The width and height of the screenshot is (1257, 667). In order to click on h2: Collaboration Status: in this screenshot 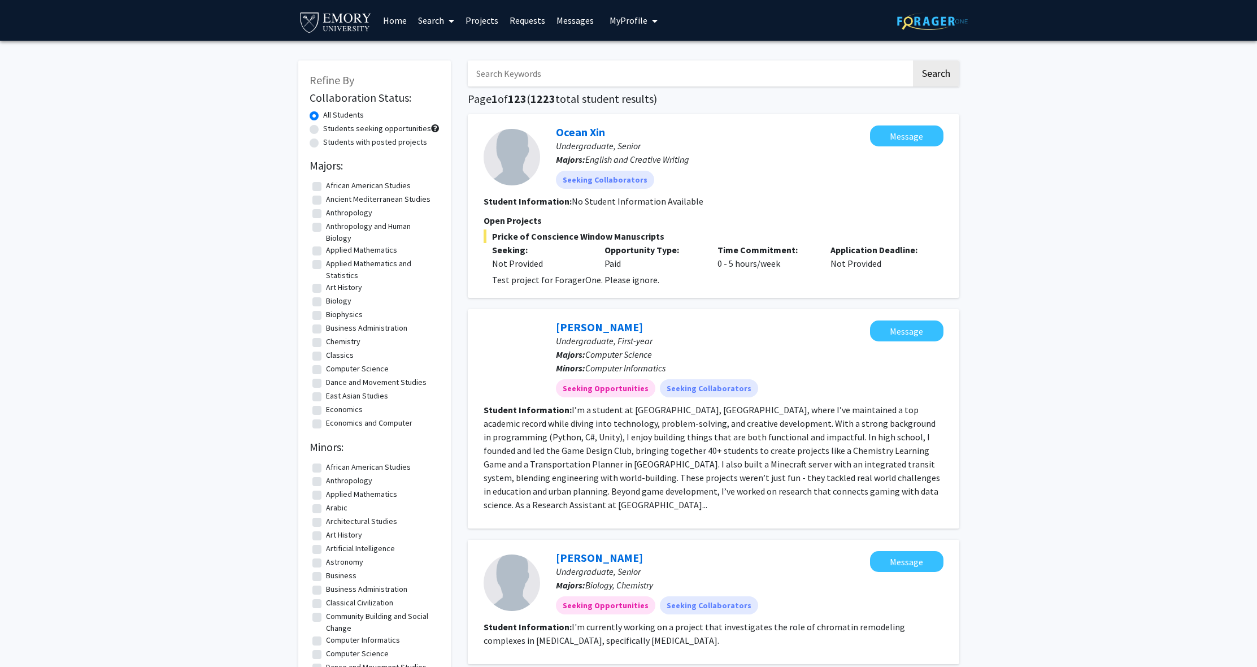, I will do `click(374, 98)`.